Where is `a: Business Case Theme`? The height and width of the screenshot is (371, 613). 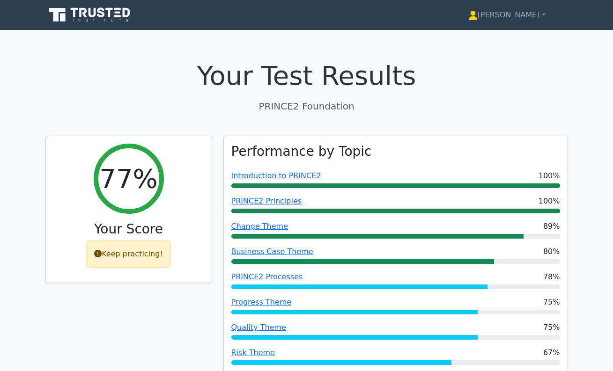 a: Business Case Theme is located at coordinates (272, 251).